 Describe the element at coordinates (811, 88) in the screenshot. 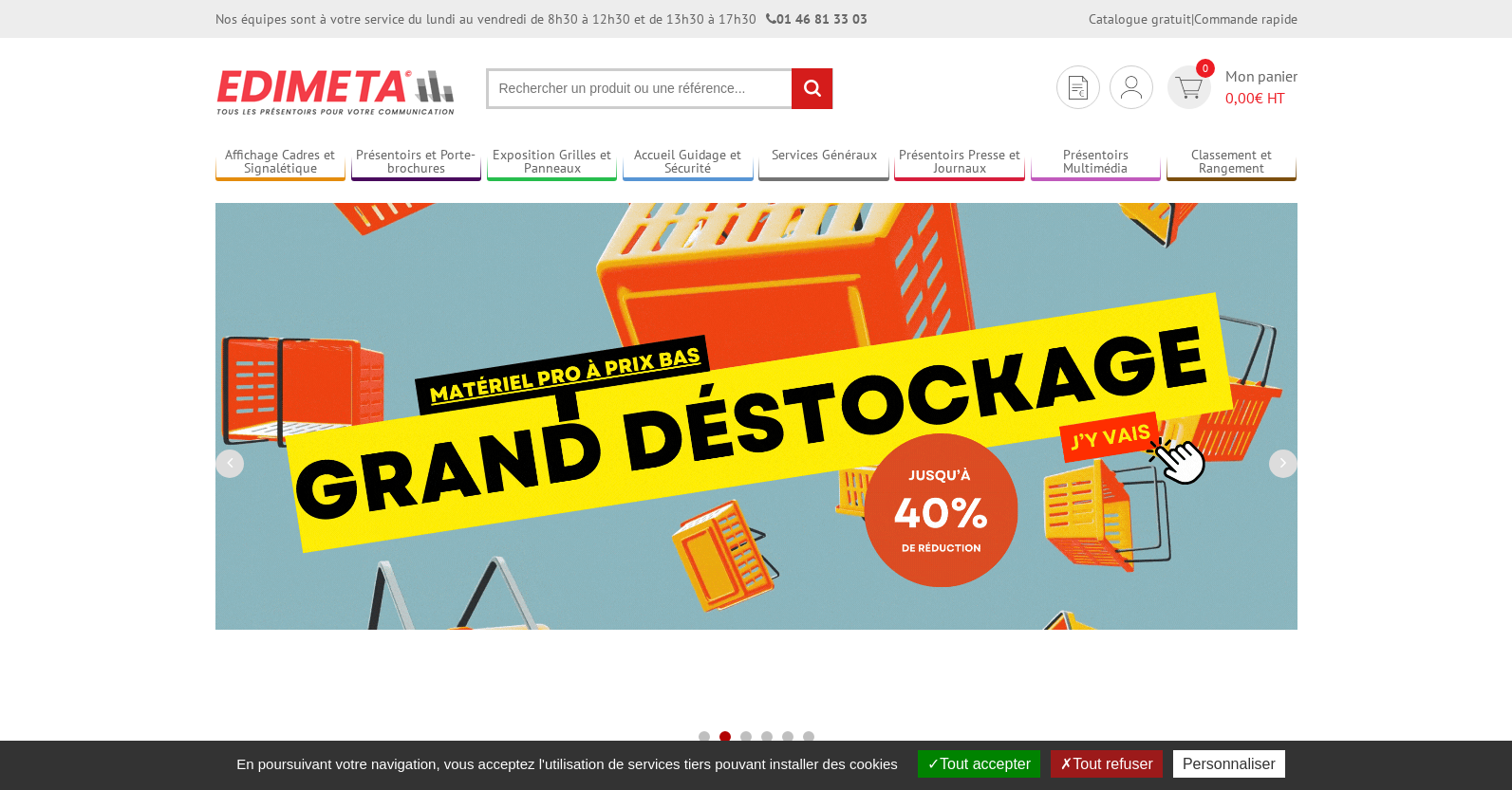

I see `input: rechercher` at that location.